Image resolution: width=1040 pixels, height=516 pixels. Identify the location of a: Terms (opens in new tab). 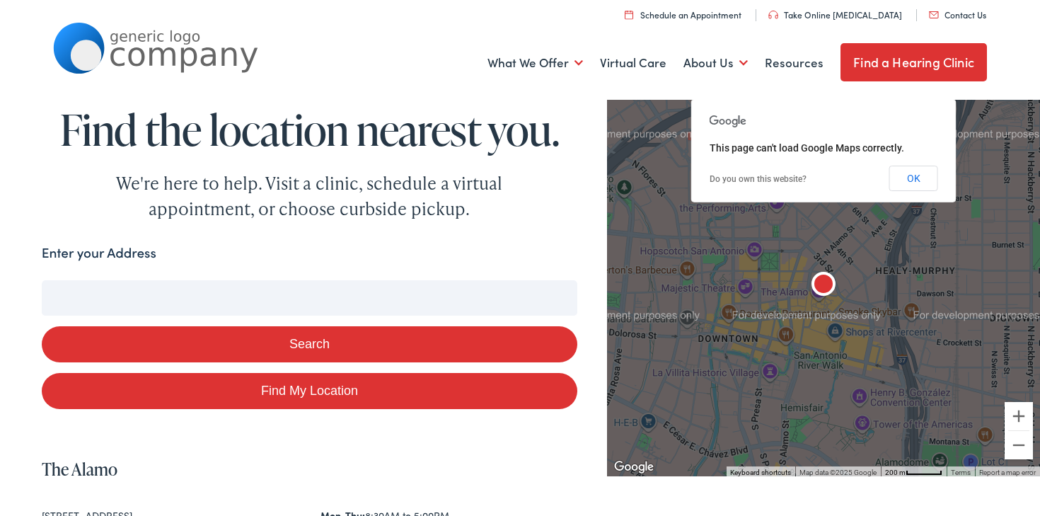
(961, 472).